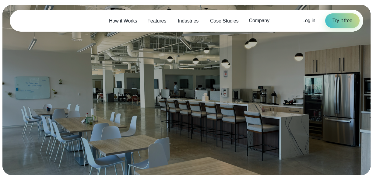 This screenshot has height=191, width=373. Describe the element at coordinates (308, 20) in the screenshot. I see `span: Log in` at that location.